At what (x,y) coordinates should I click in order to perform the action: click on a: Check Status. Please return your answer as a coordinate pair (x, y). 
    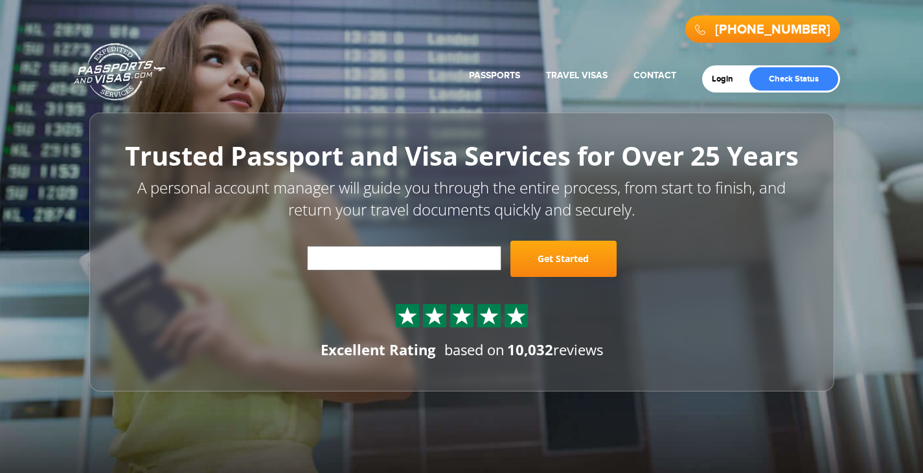
    Looking at the image, I should click on (793, 79).